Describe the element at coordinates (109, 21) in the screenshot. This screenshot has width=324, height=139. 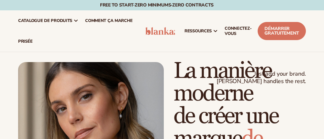
I see `span: Comment ça marche` at that location.